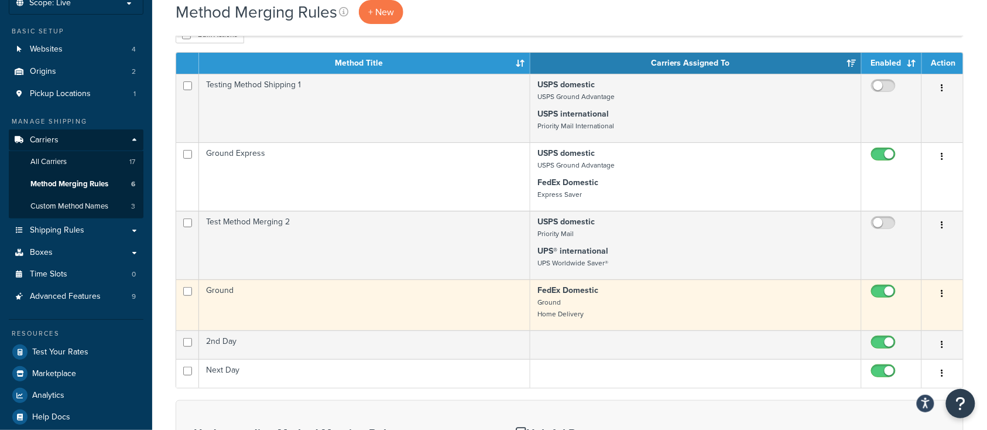  Describe the element at coordinates (76, 230) in the screenshot. I see `a: Shipping Rules` at that location.